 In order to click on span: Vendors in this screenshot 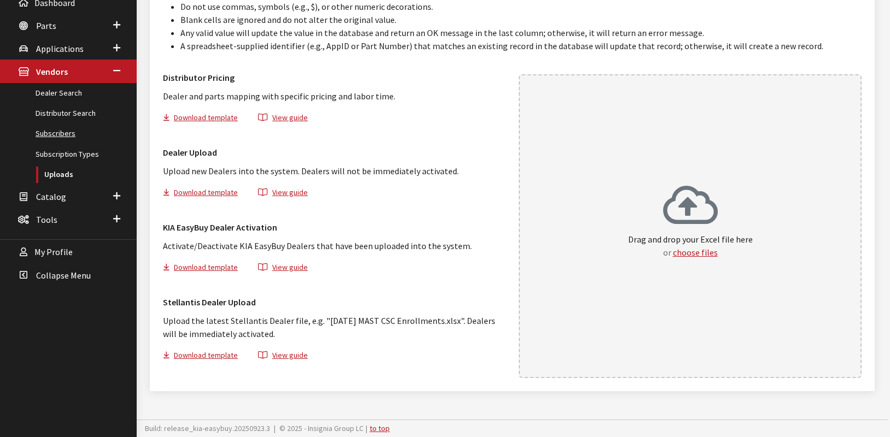, I will do `click(52, 72)`.